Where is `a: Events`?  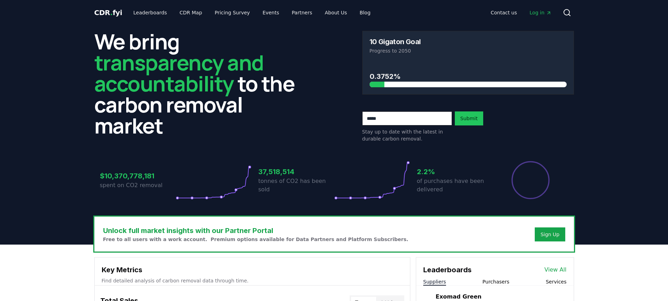
a: Events is located at coordinates (271, 13).